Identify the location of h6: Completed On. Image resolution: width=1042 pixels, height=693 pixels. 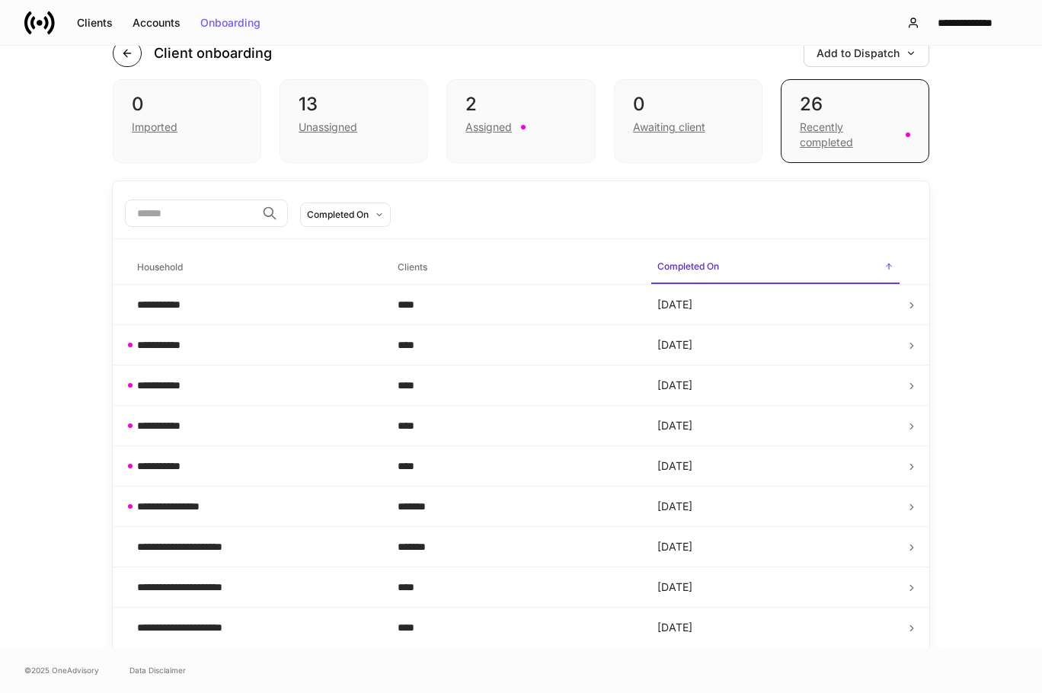
(688, 266).